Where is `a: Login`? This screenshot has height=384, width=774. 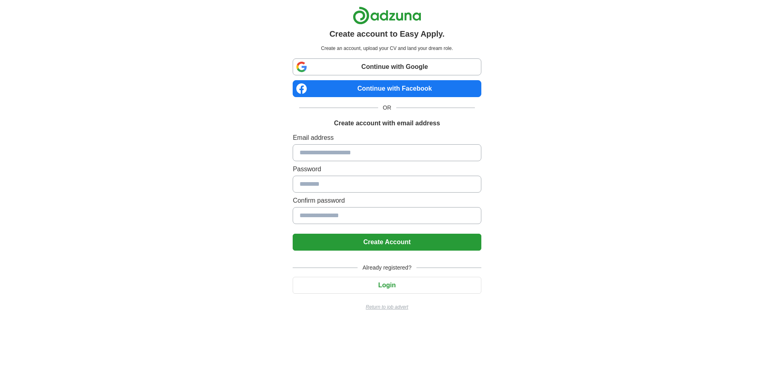 a: Login is located at coordinates (386, 285).